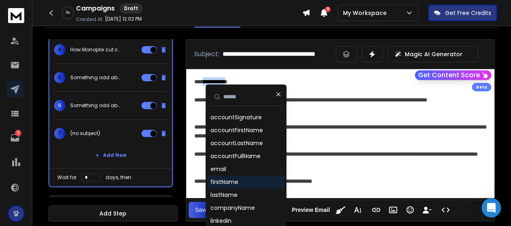 This screenshot has height=226, width=511. I want to click on div: accountLastName, so click(237, 143).